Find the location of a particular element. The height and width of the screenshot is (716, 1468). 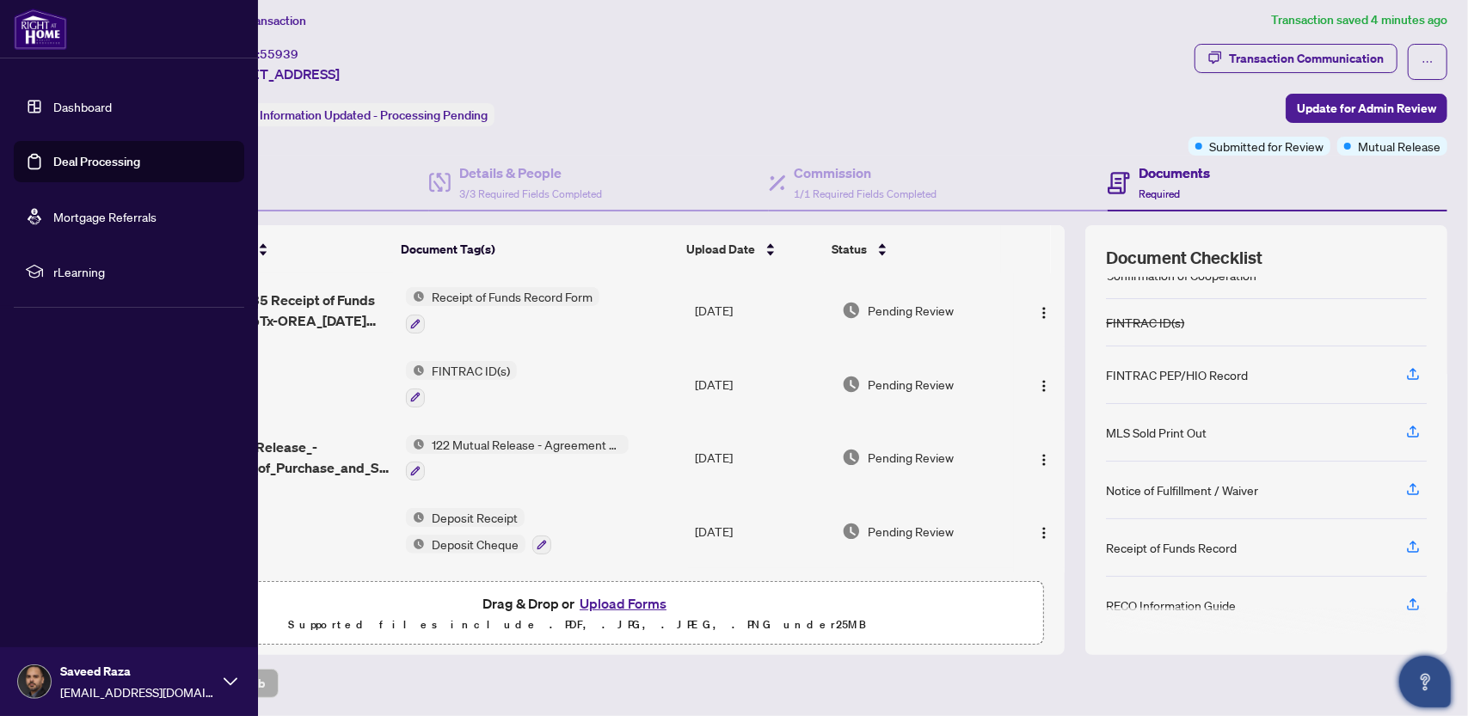

button: Status Icon122 Mutual Release - Agreement of Purchase and Sale is located at coordinates (517, 458).